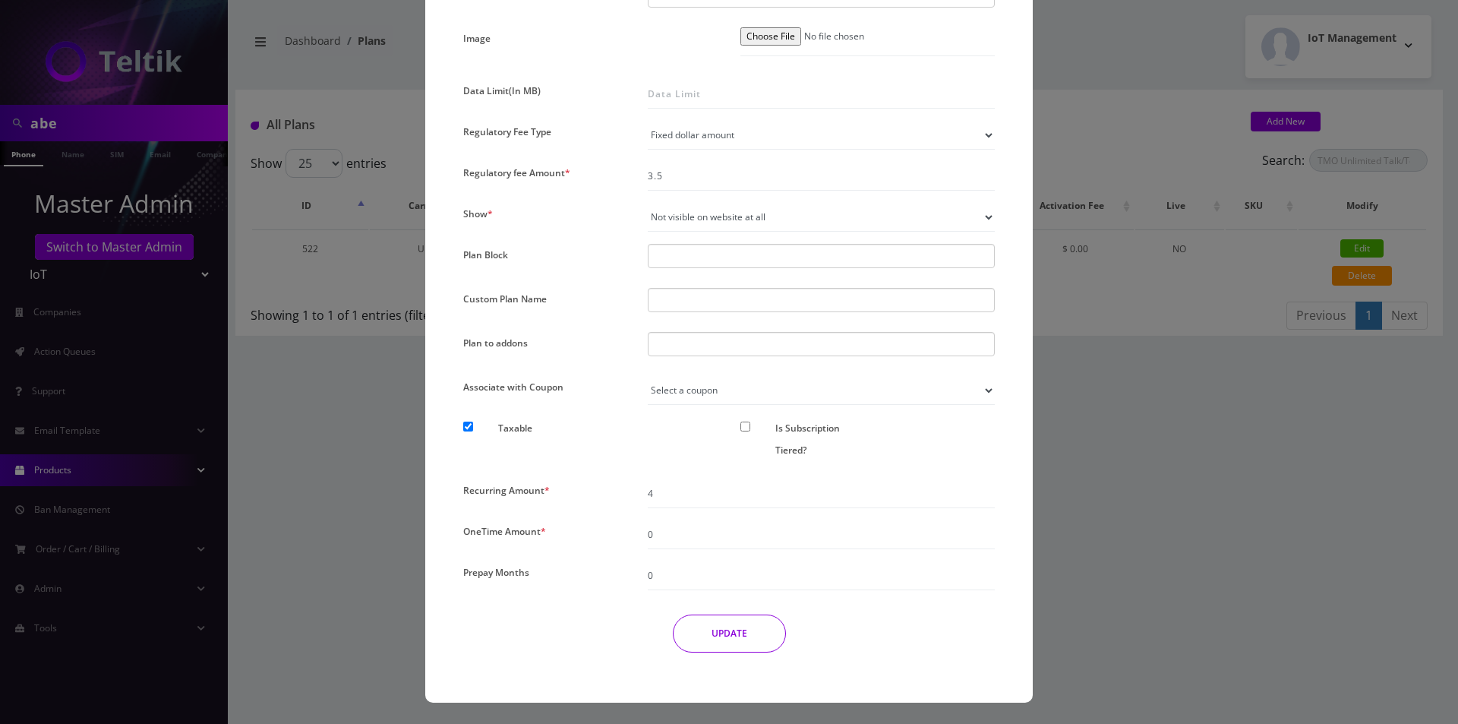  I want to click on label: Regulatory fee Amount, so click(516, 172).